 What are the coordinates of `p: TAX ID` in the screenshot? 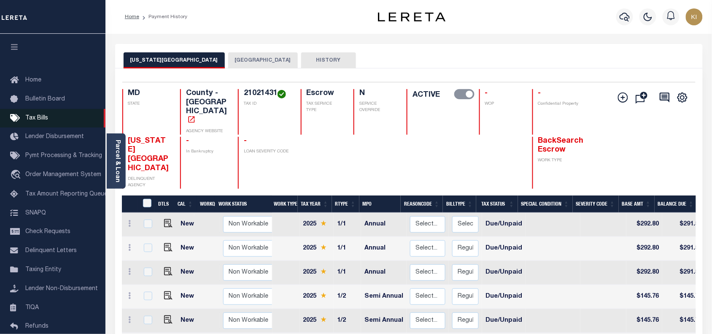 It's located at (267, 104).